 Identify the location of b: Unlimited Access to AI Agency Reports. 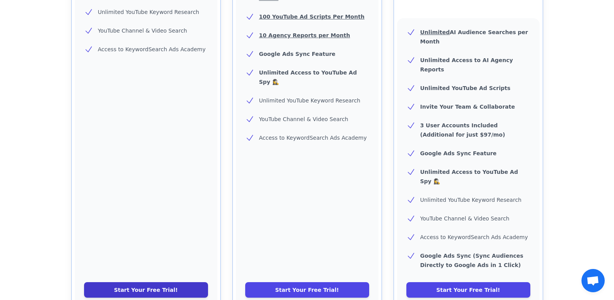
(467, 65).